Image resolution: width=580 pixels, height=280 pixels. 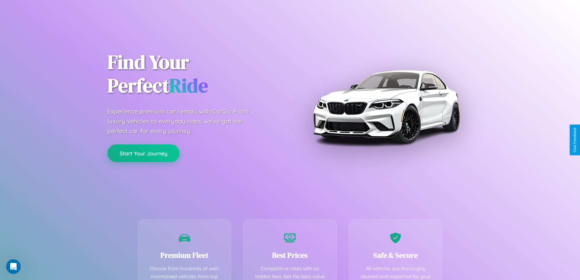 I want to click on span: Ride, so click(x=189, y=85).